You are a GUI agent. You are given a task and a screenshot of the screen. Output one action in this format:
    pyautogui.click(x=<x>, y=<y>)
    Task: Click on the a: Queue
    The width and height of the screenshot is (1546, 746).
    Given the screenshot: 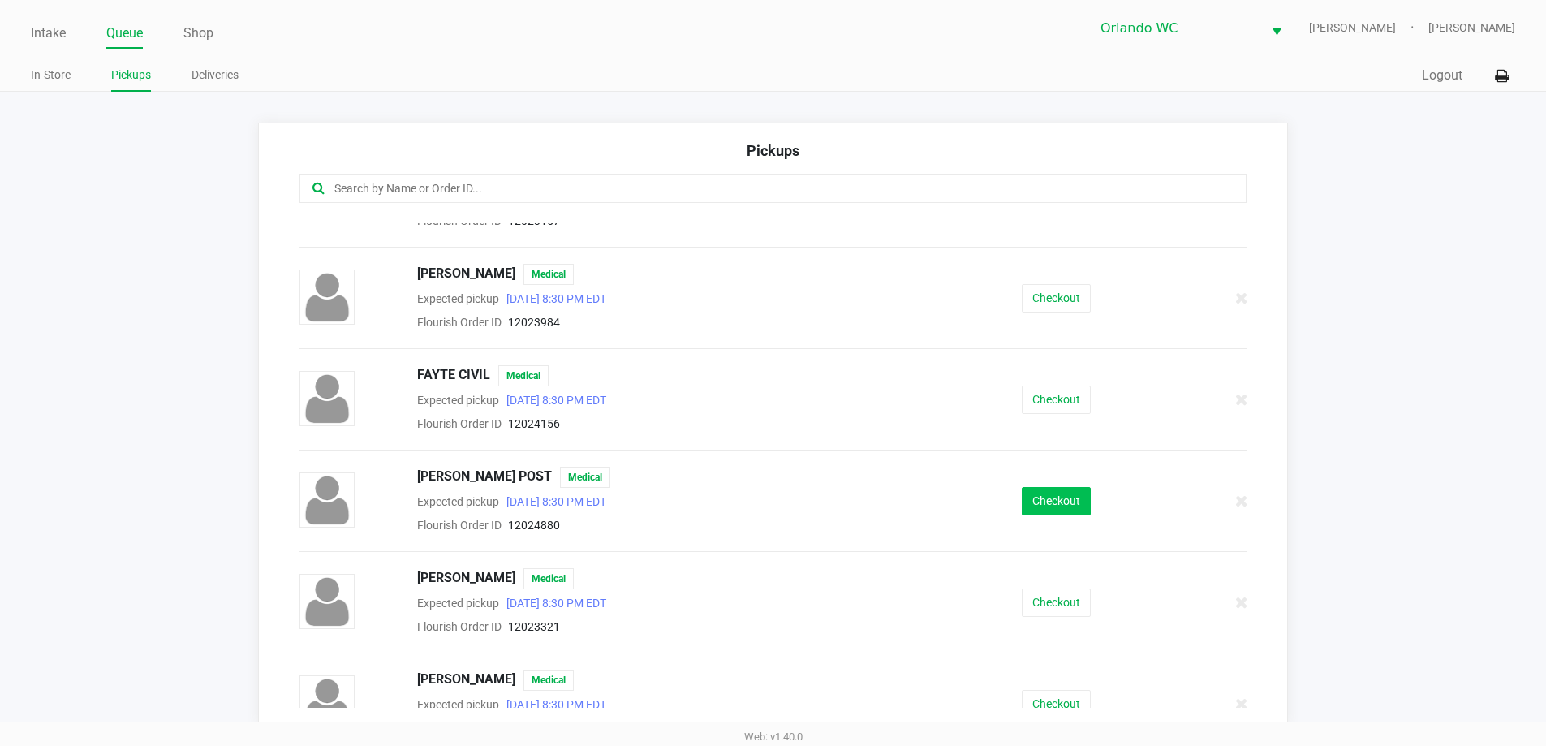 What is the action you would take?
    pyautogui.click(x=124, y=33)
    